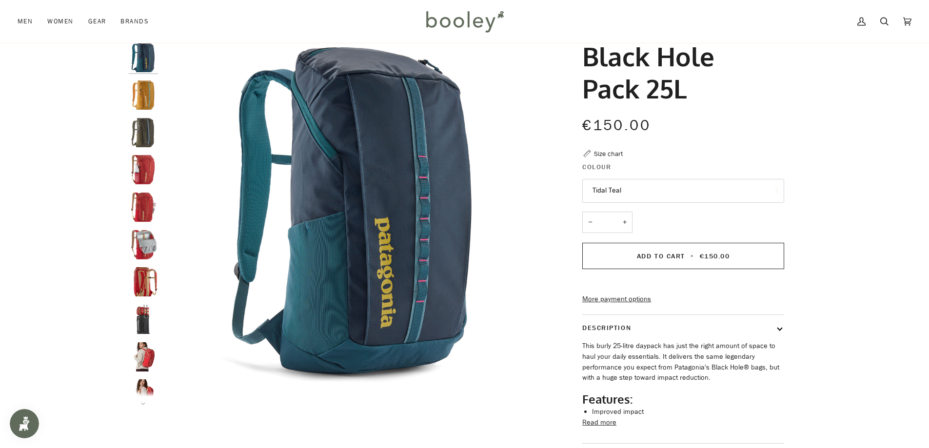 This screenshot has height=448, width=929. Describe the element at coordinates (683, 362) in the screenshot. I see `p: This burly 25-litre daypack has just the right amount of space to haul your daily essentials. It ...` at that location.